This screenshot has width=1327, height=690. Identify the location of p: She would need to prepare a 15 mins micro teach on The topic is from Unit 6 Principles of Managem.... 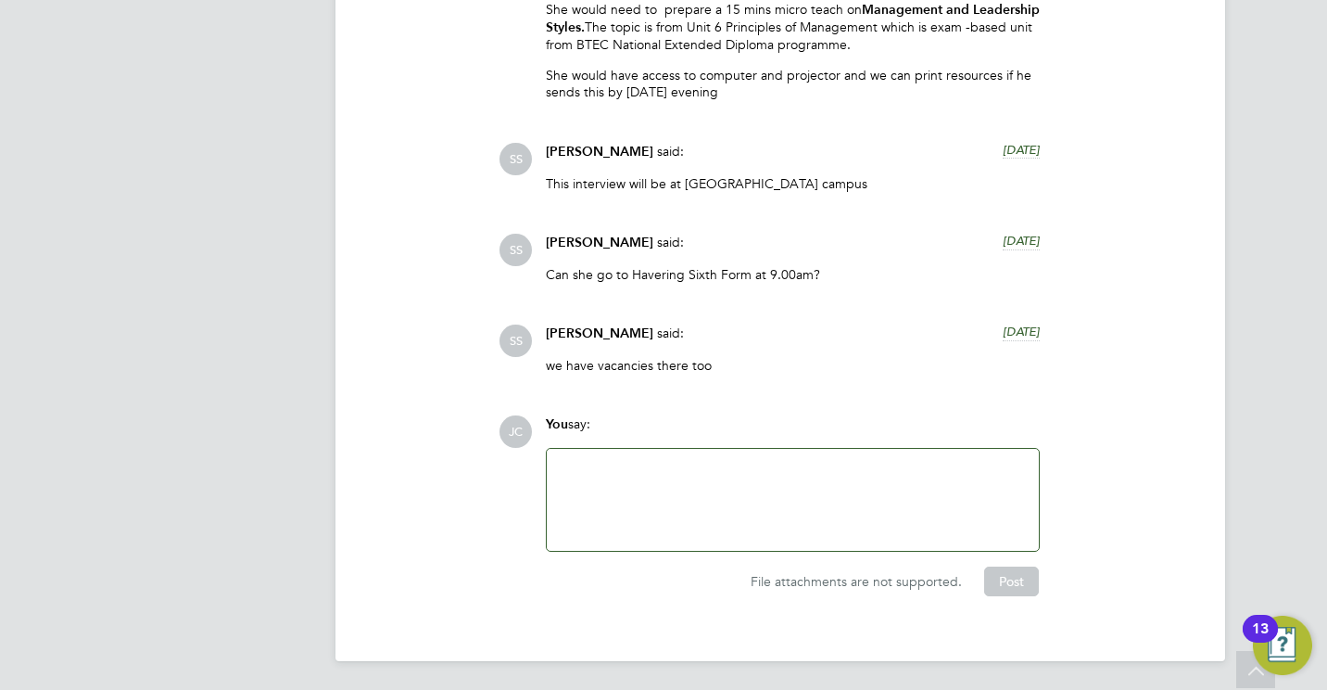
(793, 27).